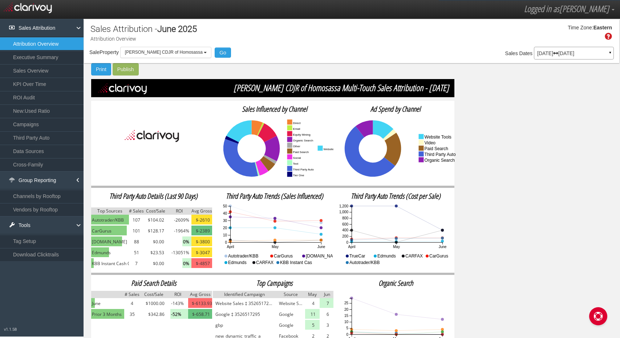 This screenshot has width=620, height=338. What do you see at coordinates (225, 228) in the screenshot?
I see `text: 20` at bounding box center [225, 228].